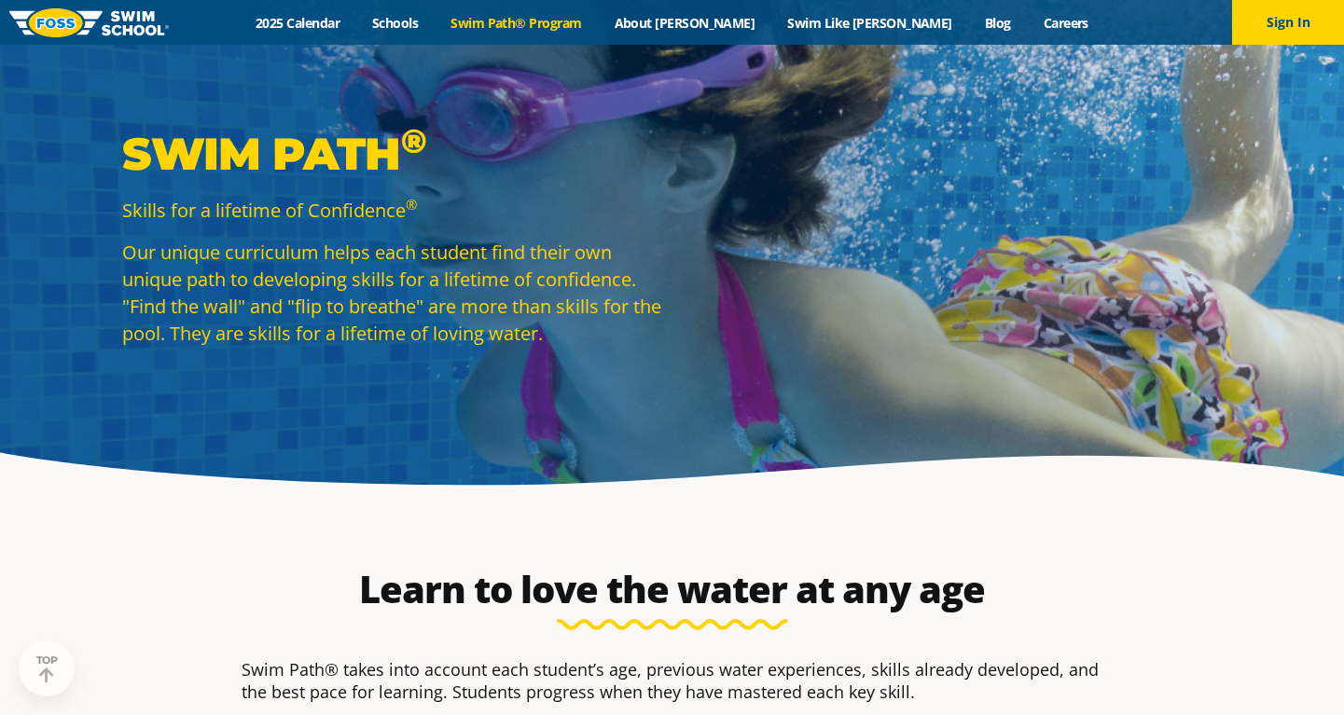 Image resolution: width=1344 pixels, height=715 pixels. I want to click on h2: Learn to love the water at any age, so click(672, 589).